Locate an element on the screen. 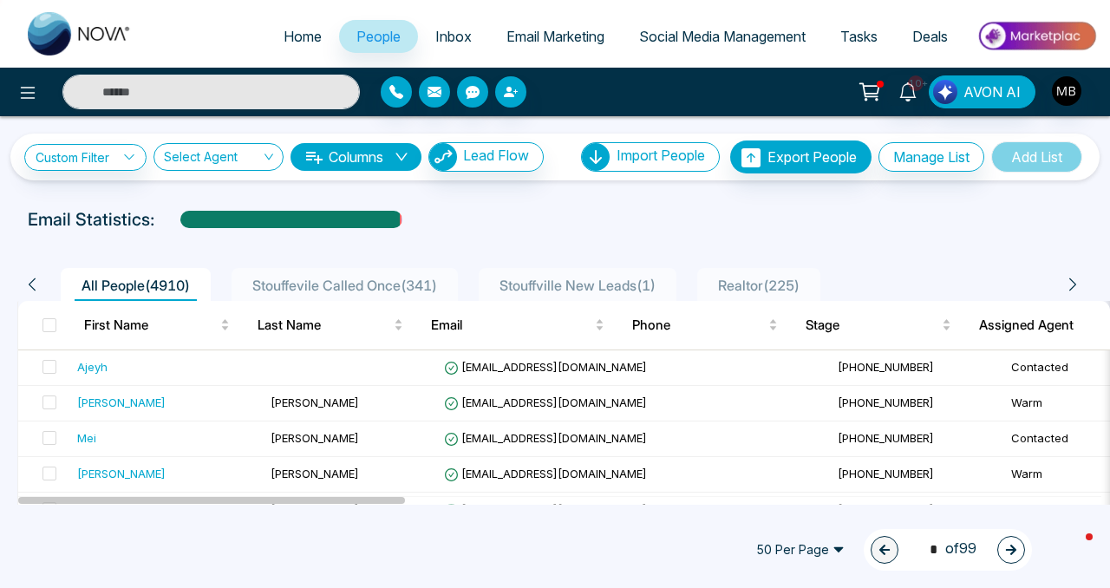 The image size is (1110, 588). span: Email is located at coordinates (511, 325).